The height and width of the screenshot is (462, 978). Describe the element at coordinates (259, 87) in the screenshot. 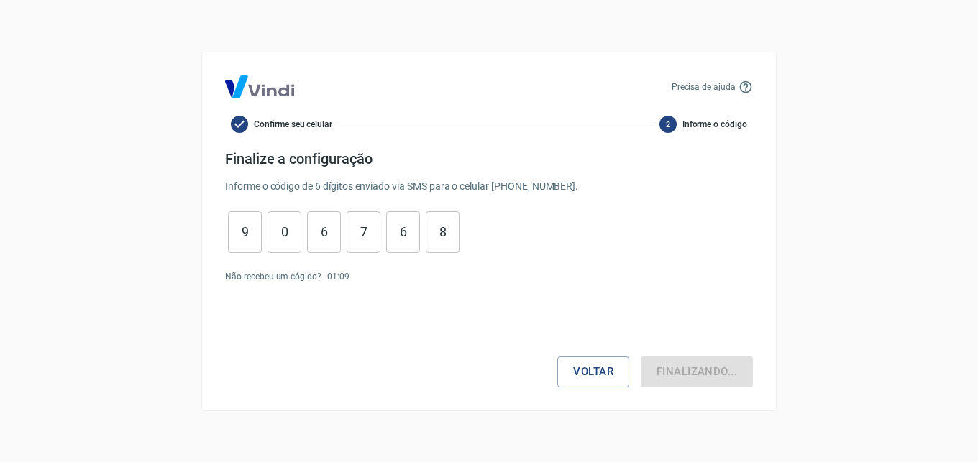

I see `img: Logo Vind` at that location.